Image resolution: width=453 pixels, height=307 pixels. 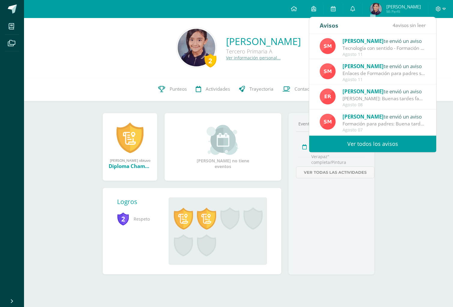 I want to click on span: 4, so click(x=394, y=25).